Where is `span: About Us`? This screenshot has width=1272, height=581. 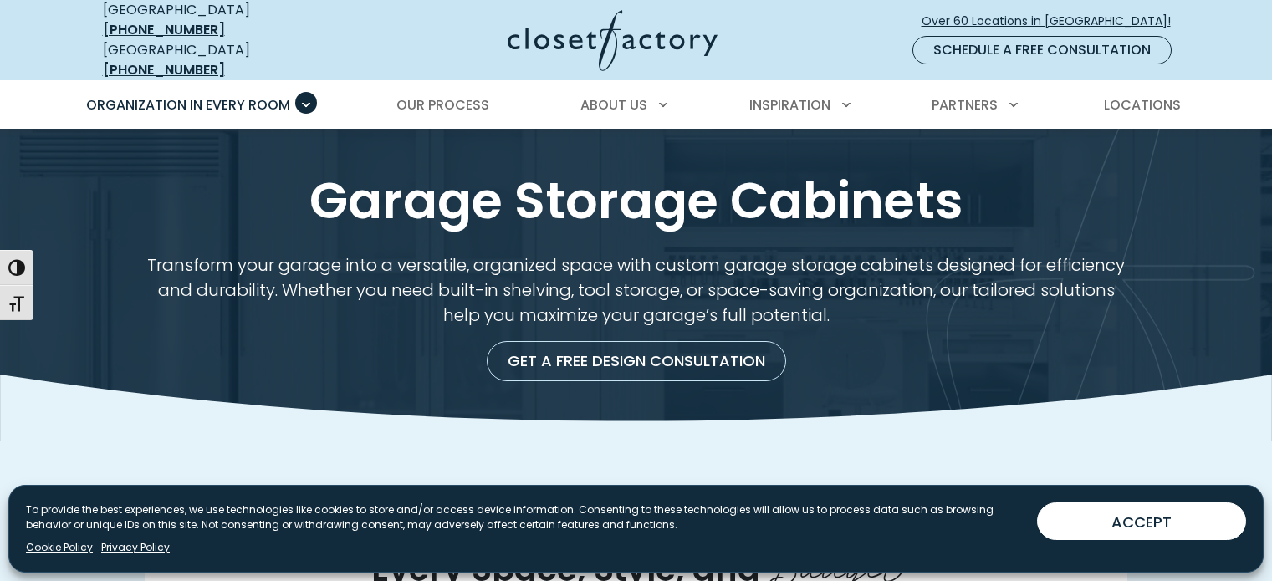
span: About Us is located at coordinates (614, 105).